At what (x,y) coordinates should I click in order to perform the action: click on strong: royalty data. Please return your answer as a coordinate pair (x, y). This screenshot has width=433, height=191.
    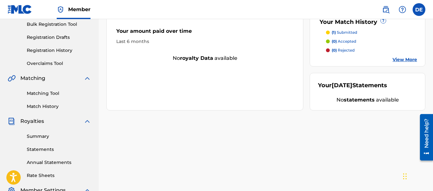
    Looking at the image, I should click on (197, 58).